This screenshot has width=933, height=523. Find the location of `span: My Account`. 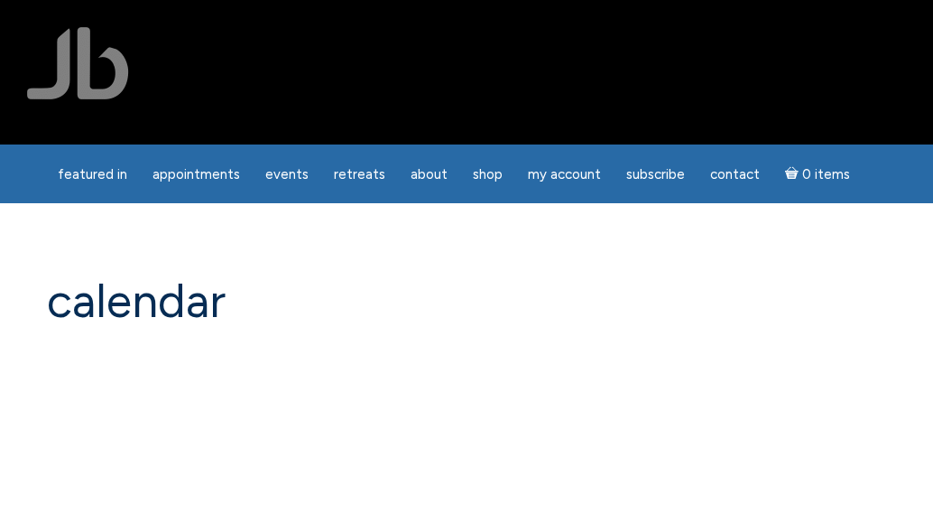

span: My Account is located at coordinates (564, 174).